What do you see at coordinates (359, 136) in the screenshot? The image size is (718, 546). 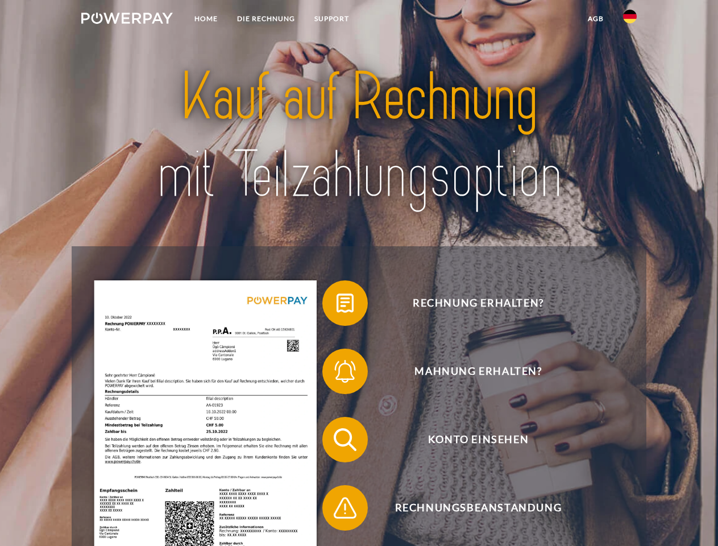 I see `img: title-powerpay_de.svg` at bounding box center [359, 136].